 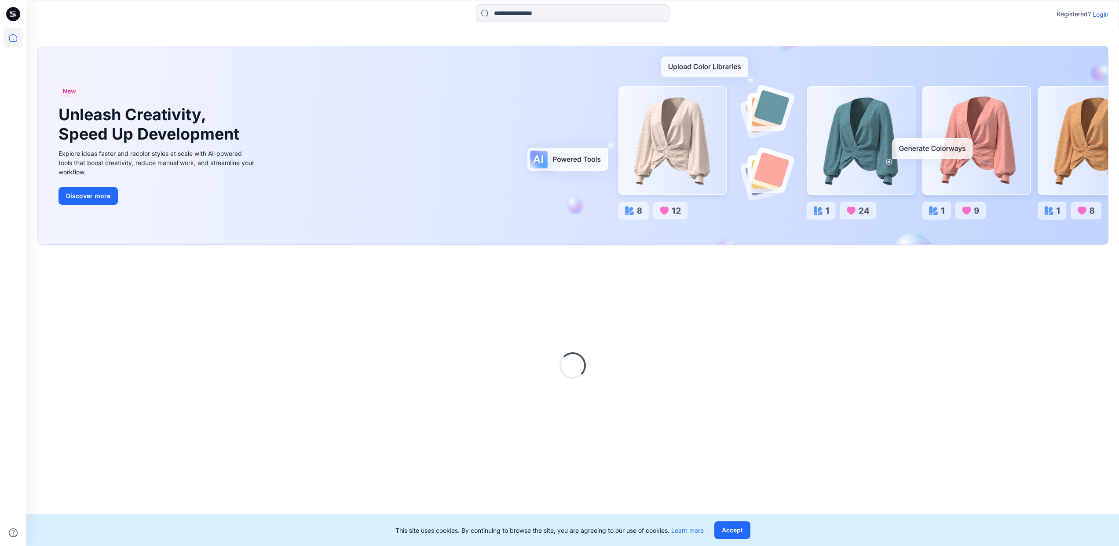 What do you see at coordinates (69, 91) in the screenshot?
I see `span: New` at bounding box center [69, 91].